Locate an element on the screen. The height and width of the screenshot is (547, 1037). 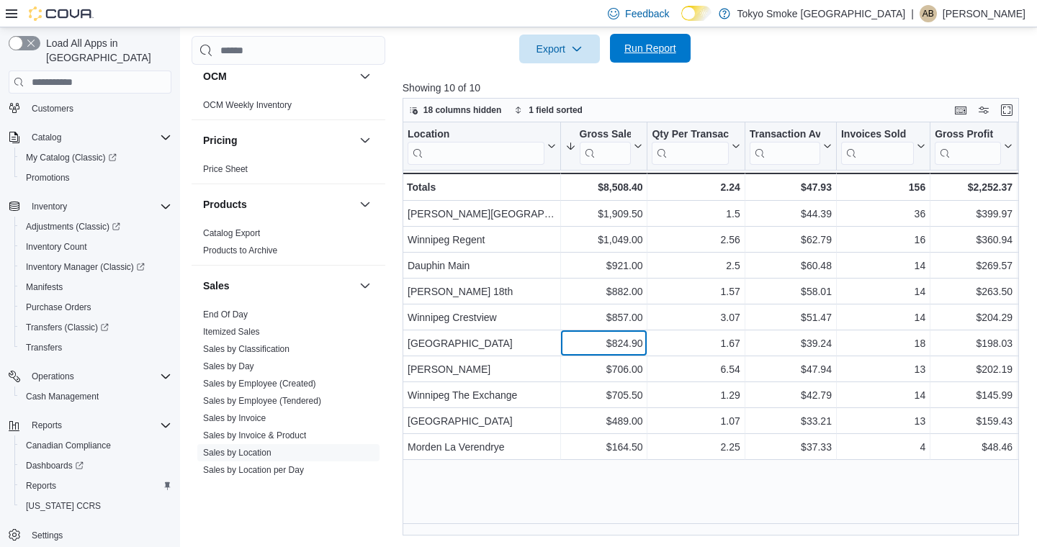
span: 1 field sorted is located at coordinates (555, 110).